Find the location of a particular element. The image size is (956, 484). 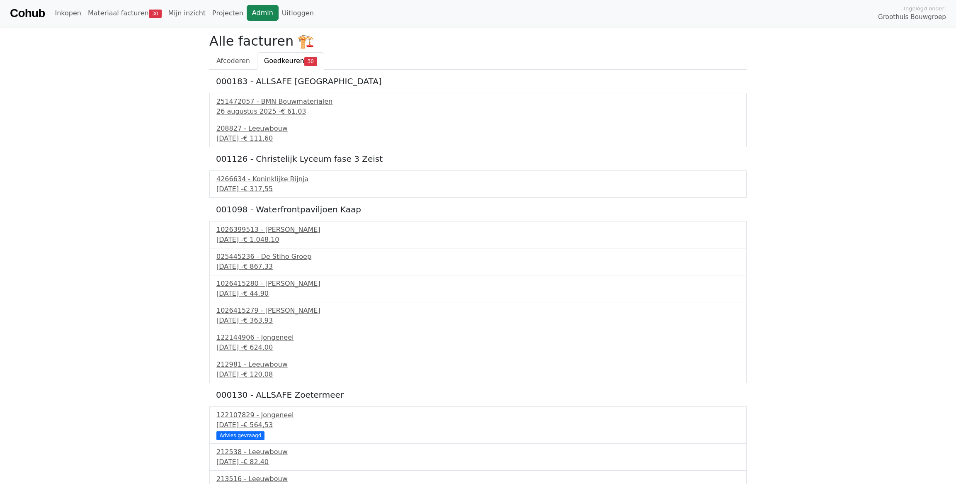

span: € 61,03 is located at coordinates (293, 111).